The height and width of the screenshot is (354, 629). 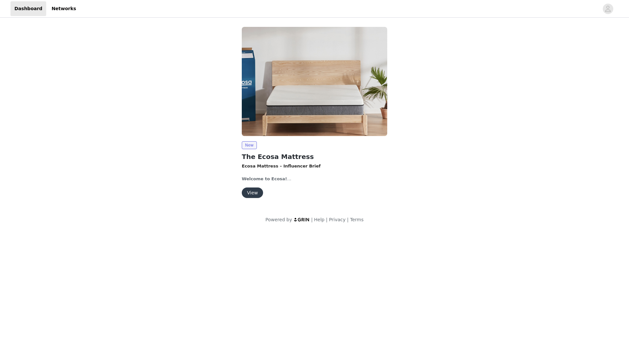 I want to click on a: Networks, so click(x=64, y=9).